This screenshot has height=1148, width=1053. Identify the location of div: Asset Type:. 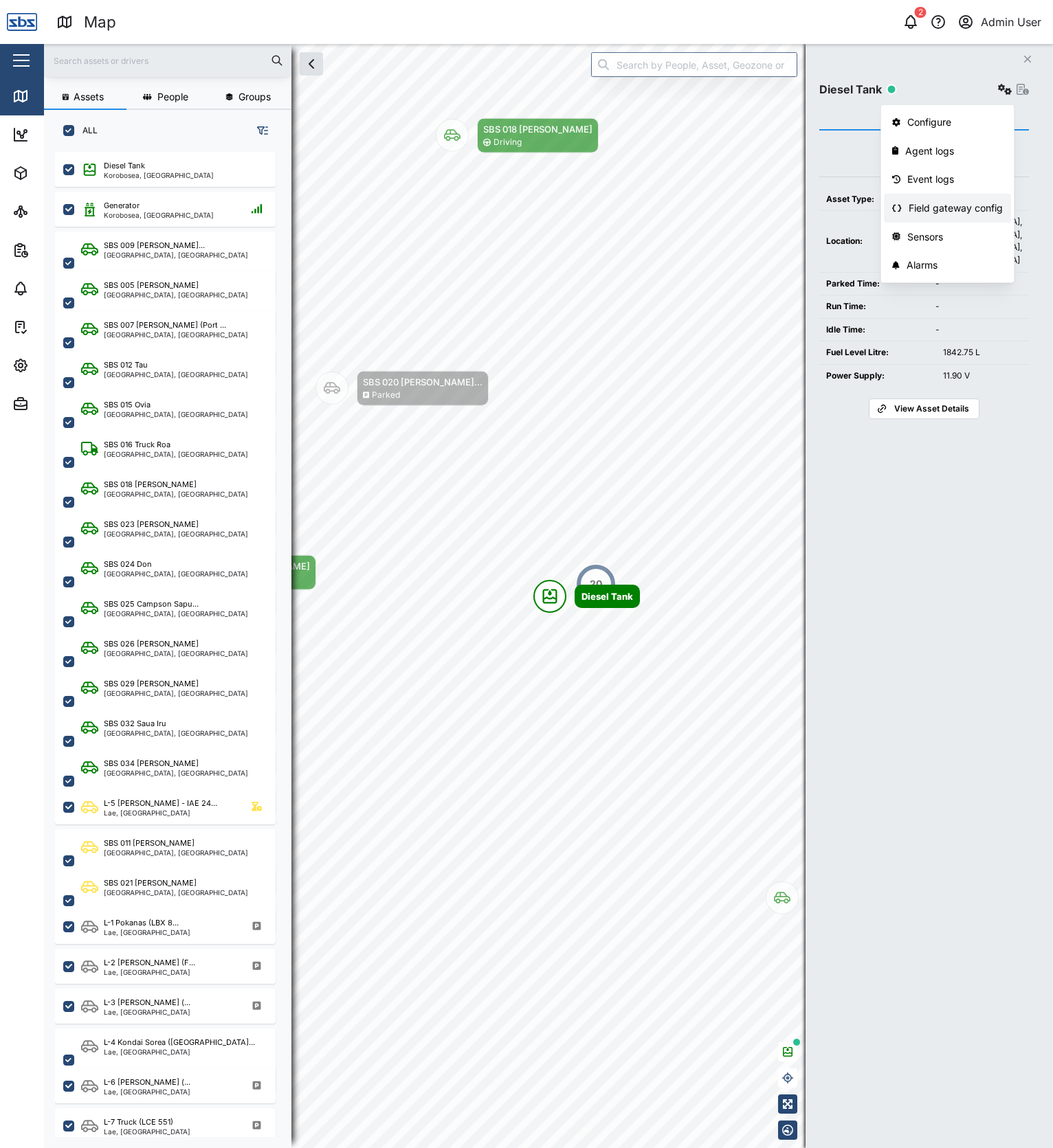
(873, 199).